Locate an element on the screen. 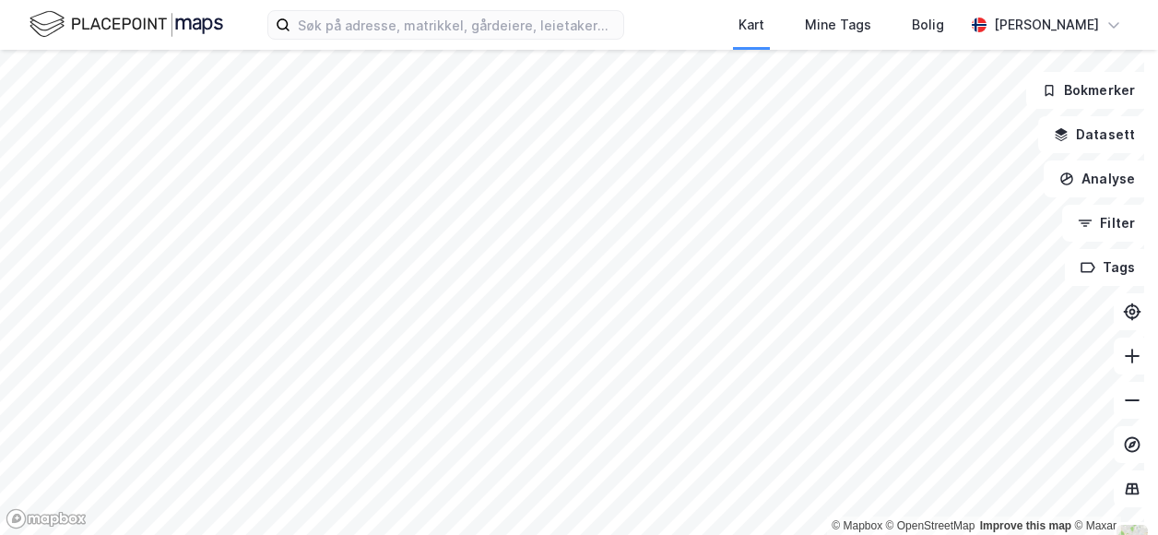  a: Mapbox is located at coordinates (857, 526).